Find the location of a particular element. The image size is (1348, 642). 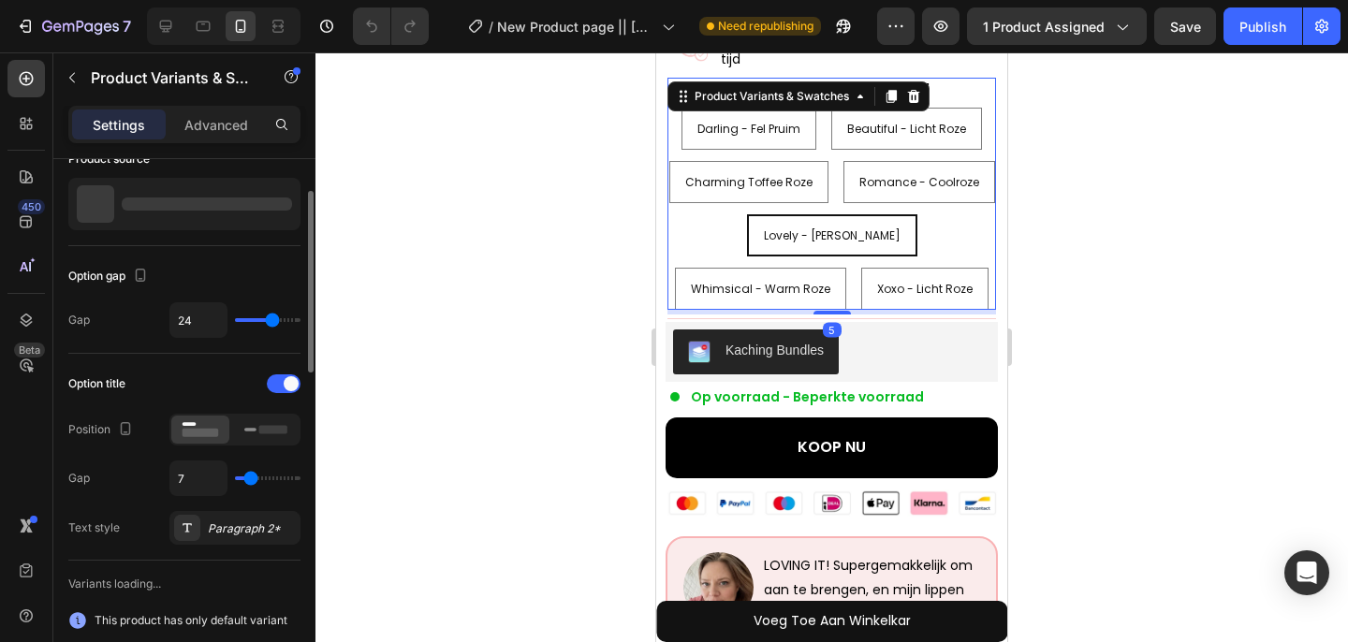

div: Option gap is located at coordinates (109, 276).